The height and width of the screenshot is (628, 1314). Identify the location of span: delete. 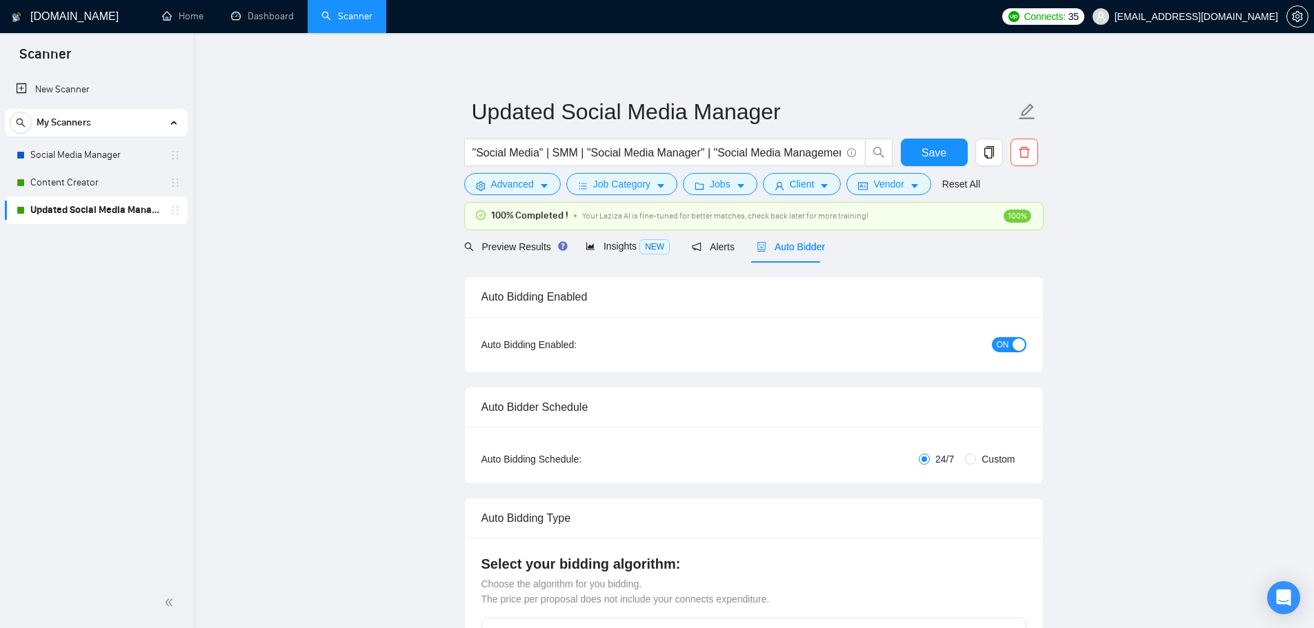
(1024, 152).